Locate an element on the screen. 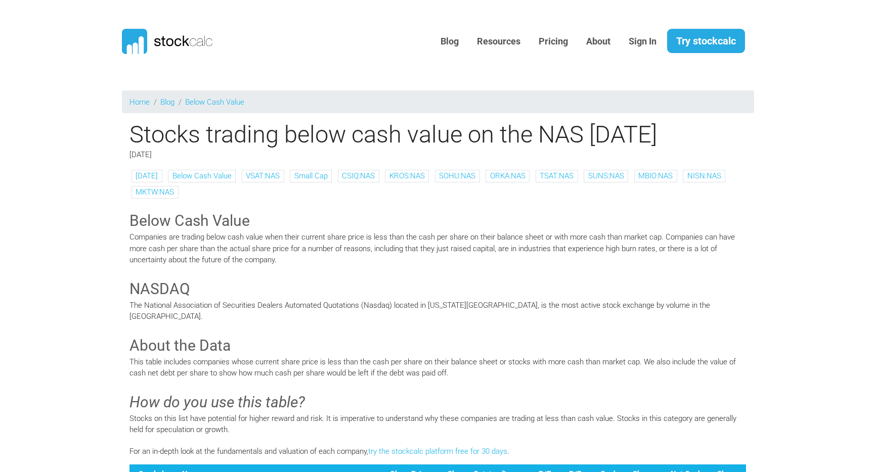 This screenshot has height=472, width=876. a: MBIO:NAS is located at coordinates (655, 176).